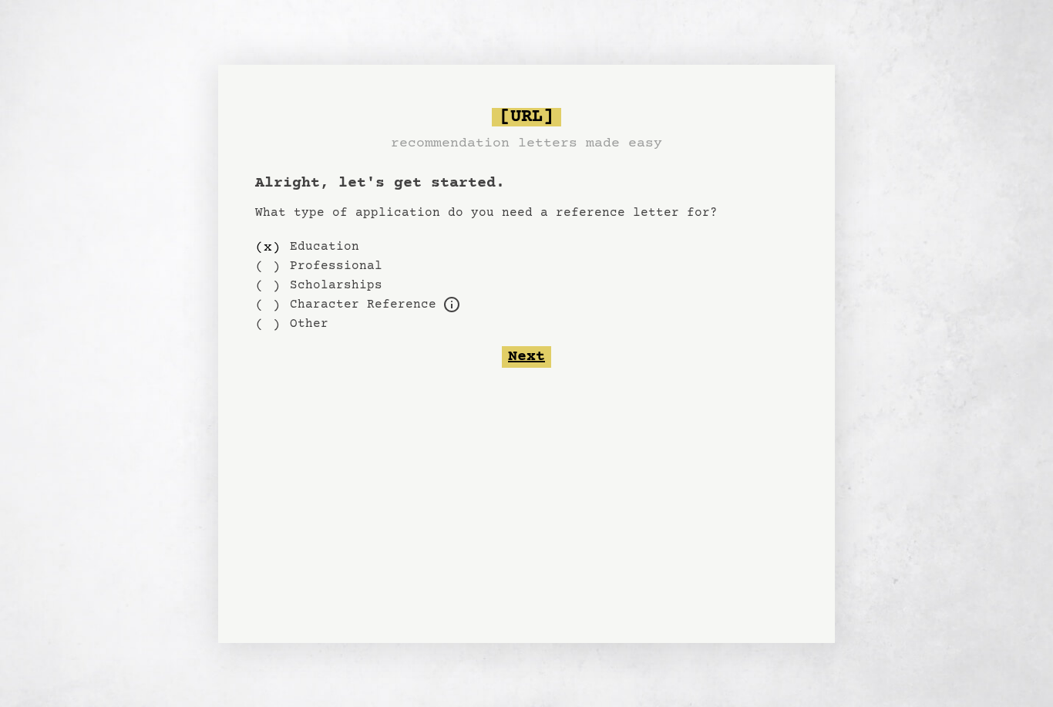  I want to click on h1: Alright, let's get started., so click(527, 184).